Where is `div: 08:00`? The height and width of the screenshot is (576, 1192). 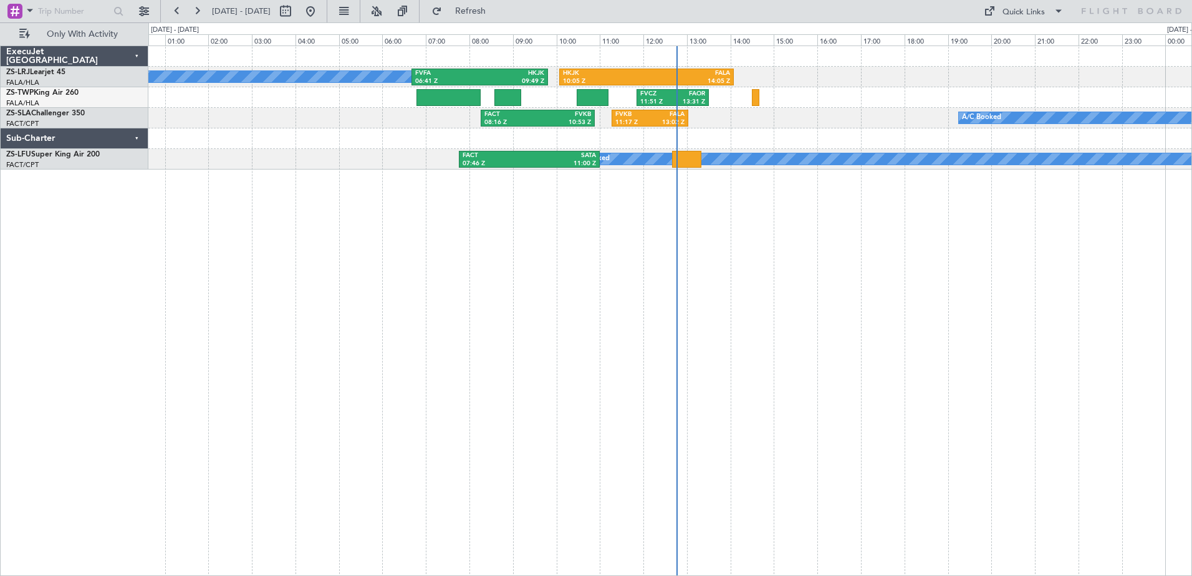 div: 08:00 is located at coordinates (491, 40).